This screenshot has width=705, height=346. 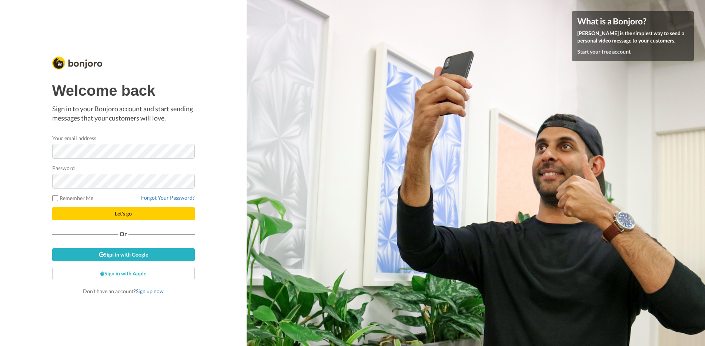 What do you see at coordinates (123, 274) in the screenshot?
I see `a: Sign in with Apple` at bounding box center [123, 274].